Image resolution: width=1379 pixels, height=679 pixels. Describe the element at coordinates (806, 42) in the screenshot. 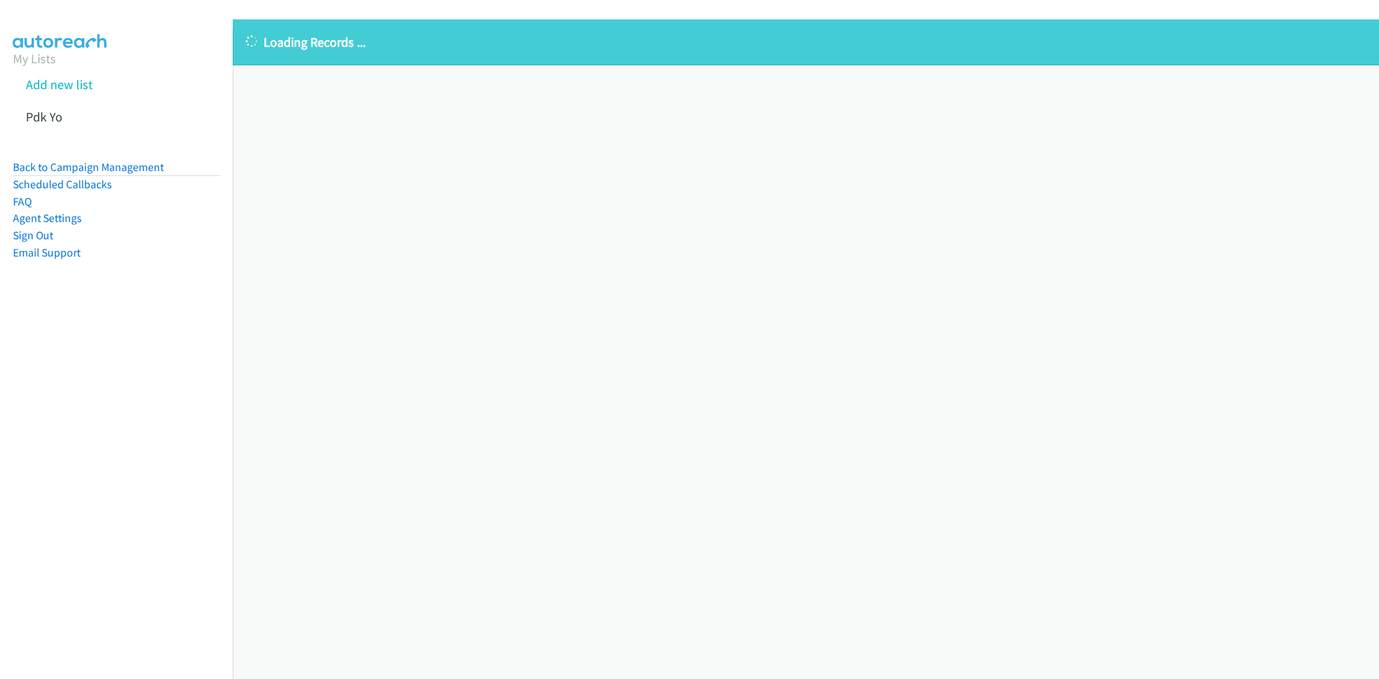

I see `p: Loading Records ...` at that location.